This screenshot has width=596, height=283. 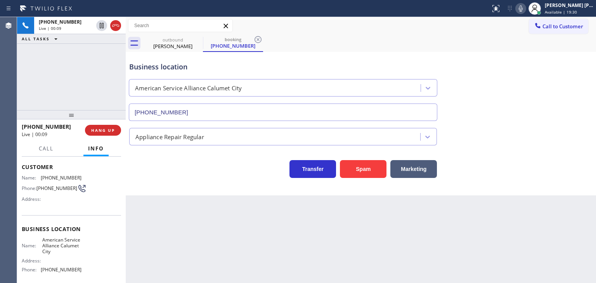 I want to click on div: Appliance Repair Regular, so click(x=170, y=137).